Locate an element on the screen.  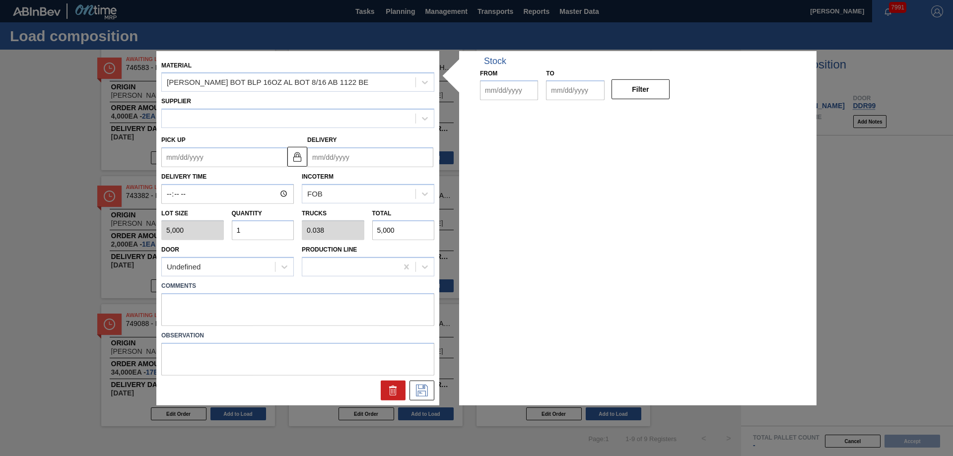
label: Total is located at coordinates (382, 213).